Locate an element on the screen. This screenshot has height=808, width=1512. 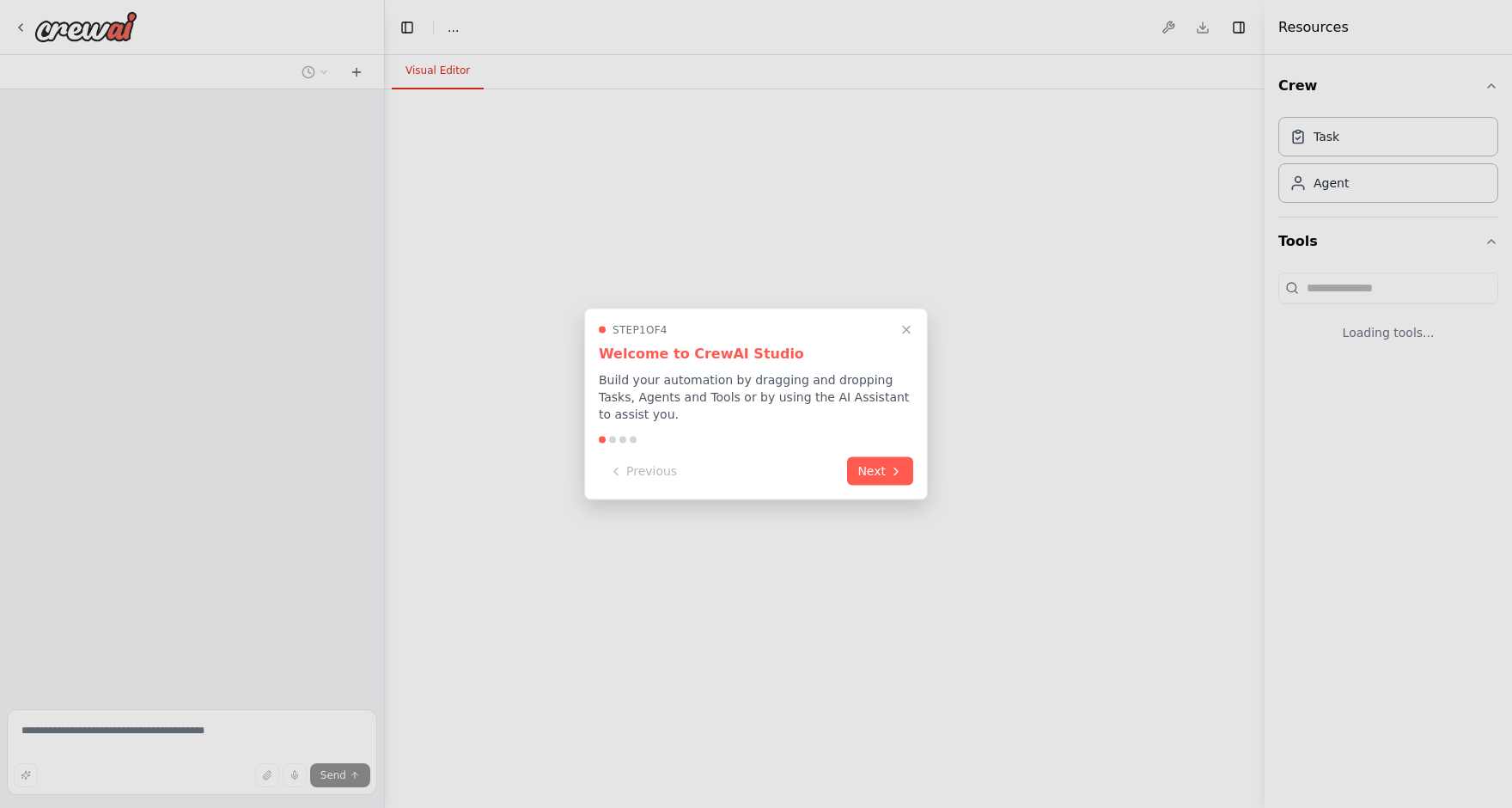
p: Build your automation by dragging and dropping Tasks, Agents and Tools or by using the AI Assista... is located at coordinates (756, 397).